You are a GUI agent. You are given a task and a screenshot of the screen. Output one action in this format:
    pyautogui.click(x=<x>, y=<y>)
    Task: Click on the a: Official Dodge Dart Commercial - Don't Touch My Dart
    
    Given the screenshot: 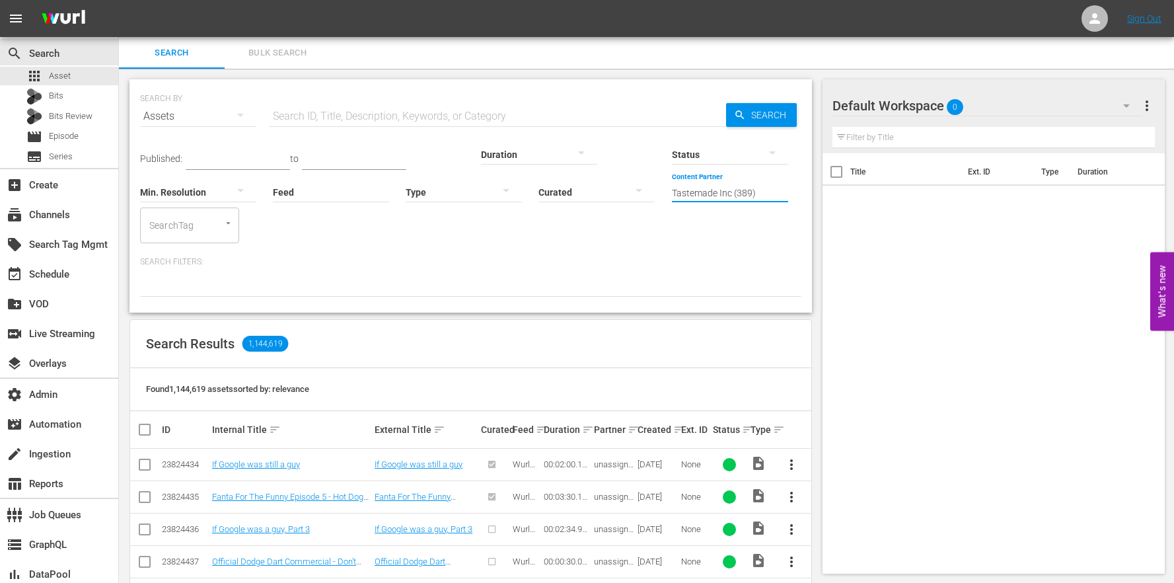 What is the action you would take?
    pyautogui.click(x=287, y=566)
    